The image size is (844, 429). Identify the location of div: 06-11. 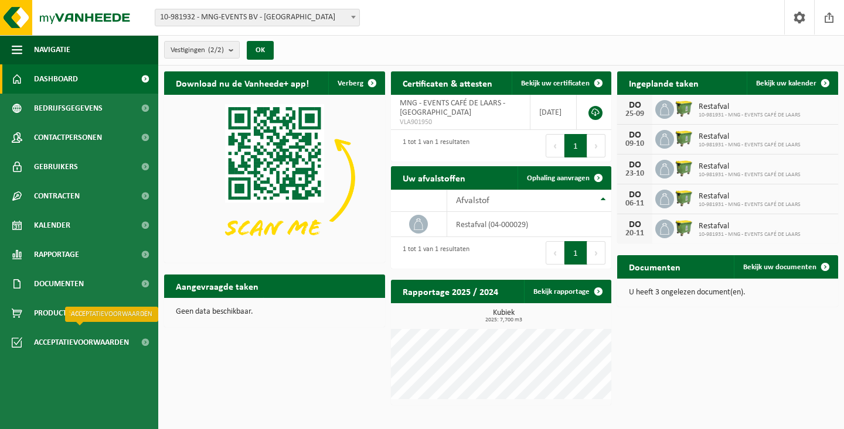
(634, 204).